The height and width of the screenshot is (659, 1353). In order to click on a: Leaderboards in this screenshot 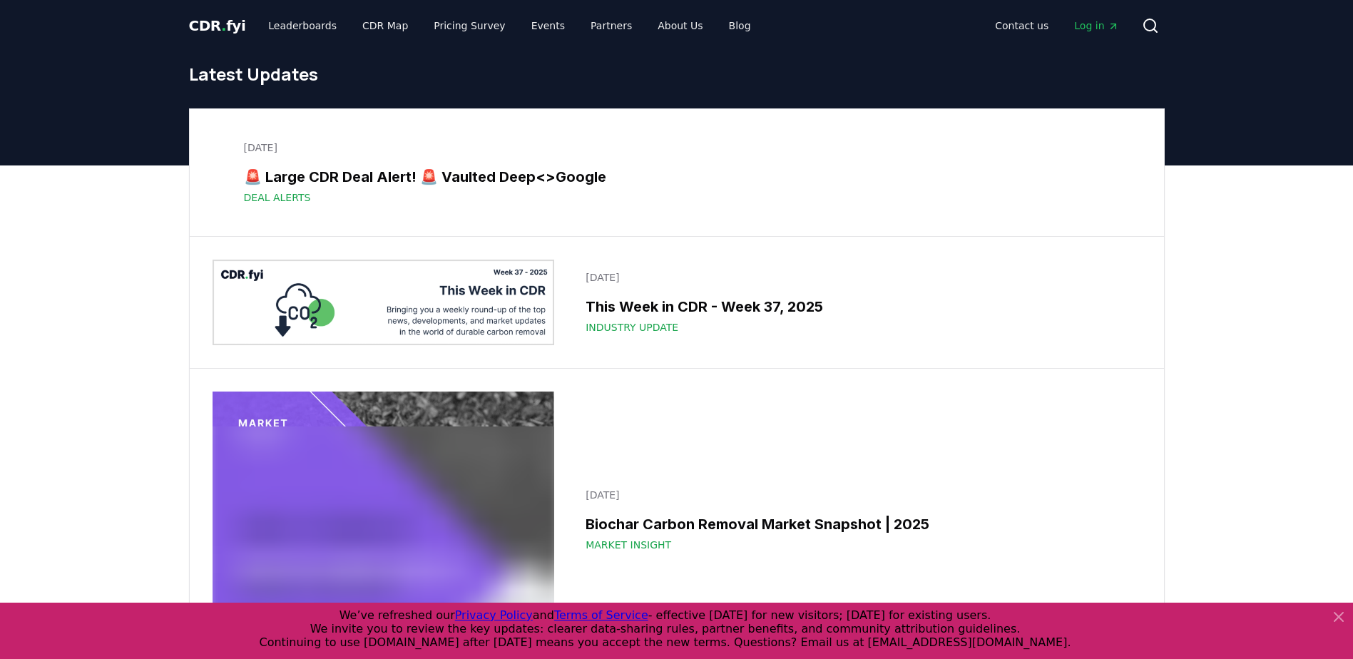, I will do `click(302, 26)`.